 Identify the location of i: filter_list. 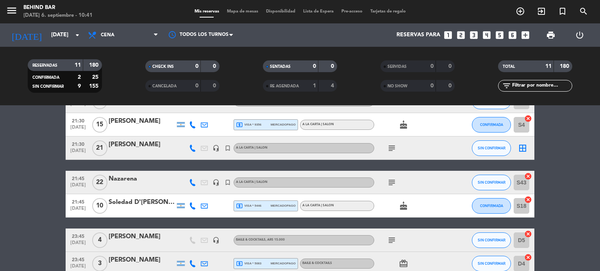
(507, 86).